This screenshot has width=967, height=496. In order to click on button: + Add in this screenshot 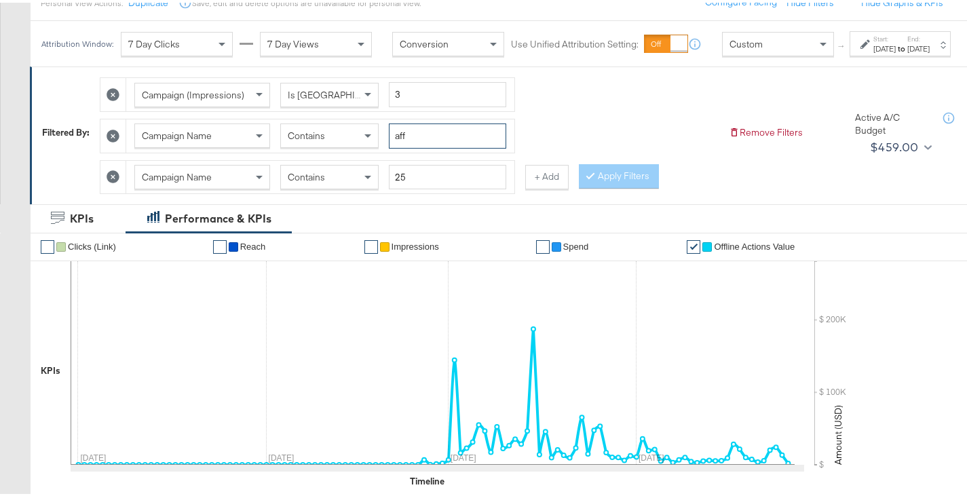, I will do `click(547, 174)`.